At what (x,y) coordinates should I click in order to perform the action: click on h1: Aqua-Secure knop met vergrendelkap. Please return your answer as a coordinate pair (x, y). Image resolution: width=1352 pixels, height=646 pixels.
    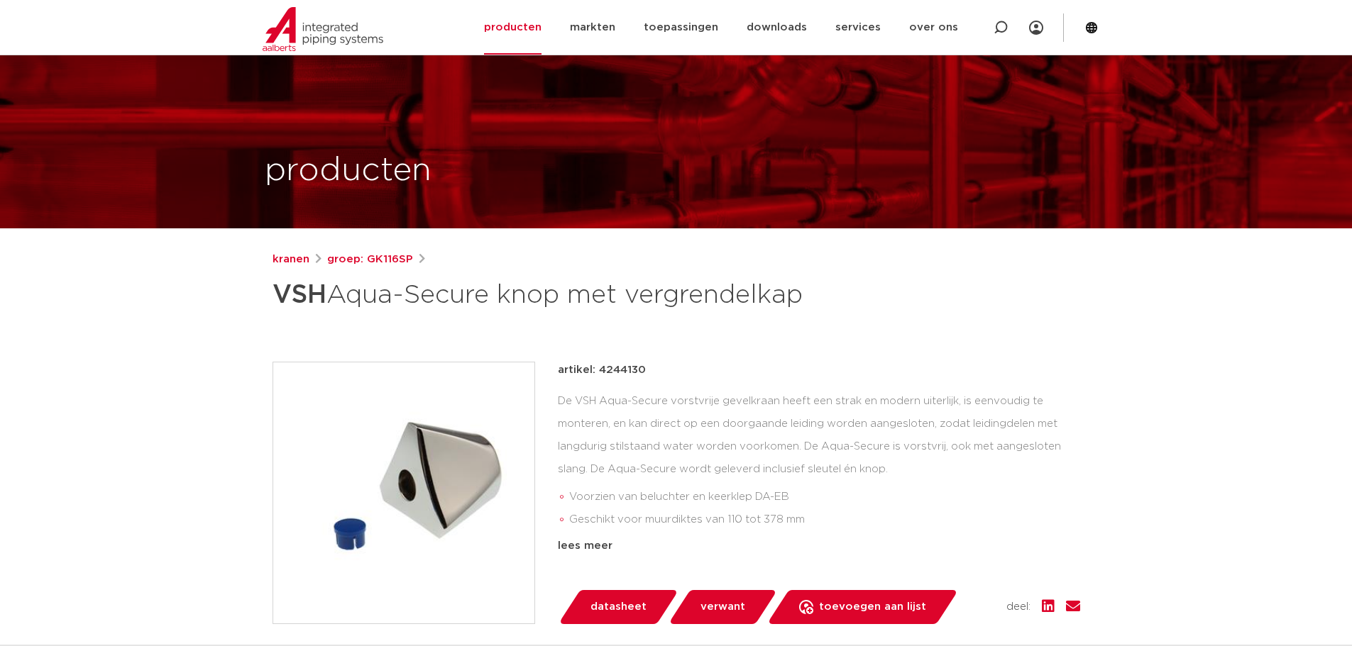
    Looking at the image, I should click on (539, 295).